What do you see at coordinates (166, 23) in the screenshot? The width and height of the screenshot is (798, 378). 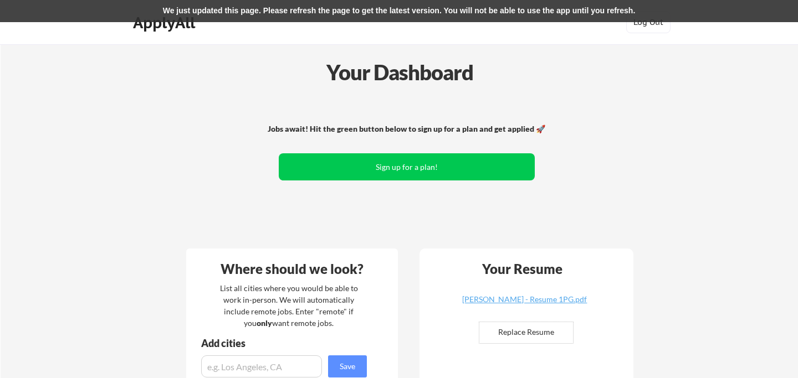 I see `div: ApplyAll` at bounding box center [166, 23].